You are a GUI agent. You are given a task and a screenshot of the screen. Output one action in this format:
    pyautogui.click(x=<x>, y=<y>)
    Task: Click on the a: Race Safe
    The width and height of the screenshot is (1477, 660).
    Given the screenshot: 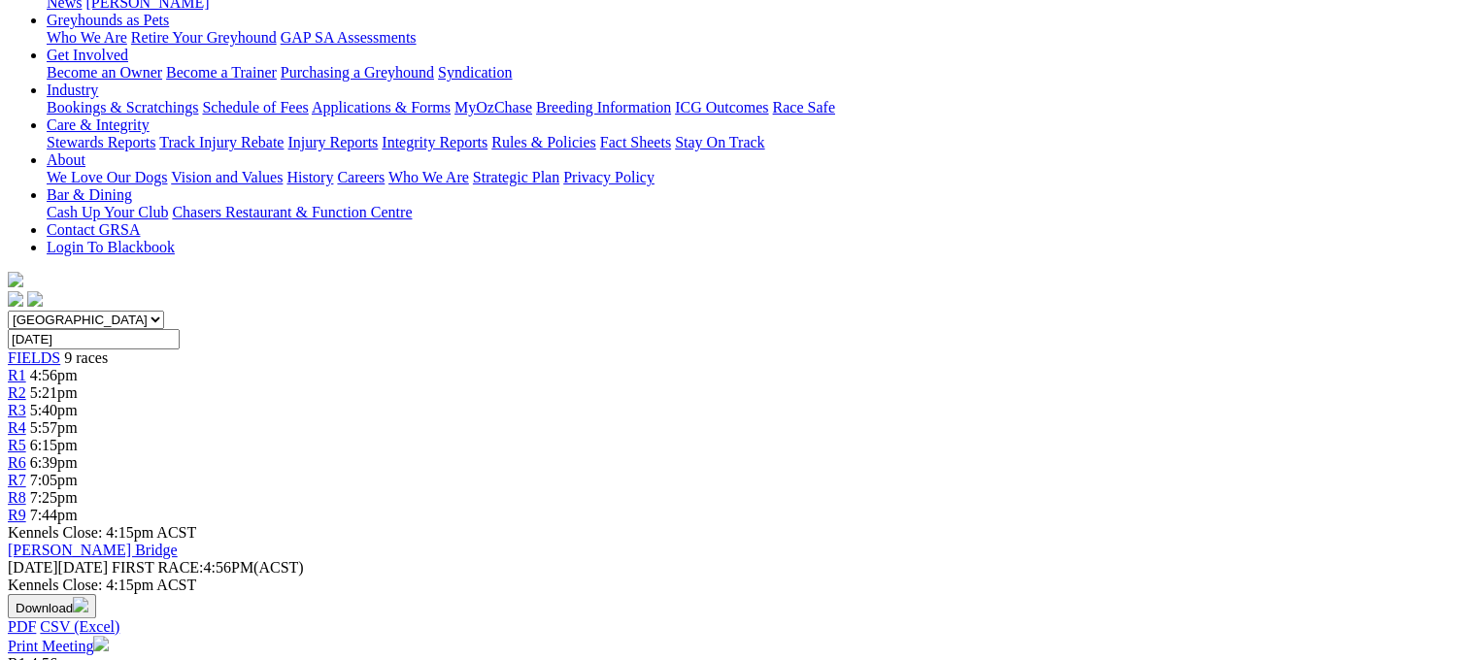 What is the action you would take?
    pyautogui.click(x=803, y=107)
    